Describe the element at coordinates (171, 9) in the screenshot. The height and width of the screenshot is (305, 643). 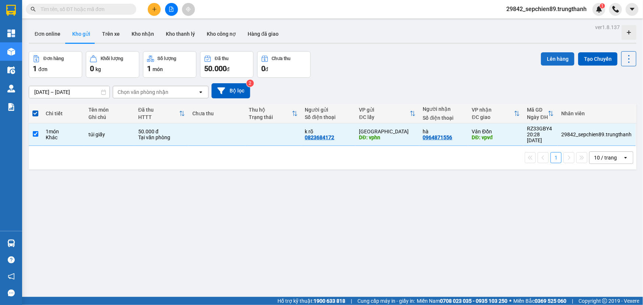
I see `span: file-add` at that location.